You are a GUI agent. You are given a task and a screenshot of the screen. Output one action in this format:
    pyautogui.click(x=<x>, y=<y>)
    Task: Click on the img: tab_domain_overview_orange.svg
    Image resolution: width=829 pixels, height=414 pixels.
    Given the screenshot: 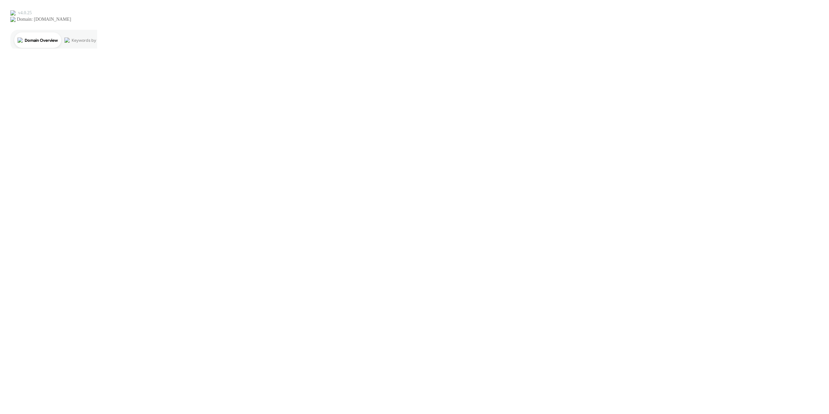 What is the action you would take?
    pyautogui.click(x=20, y=40)
    